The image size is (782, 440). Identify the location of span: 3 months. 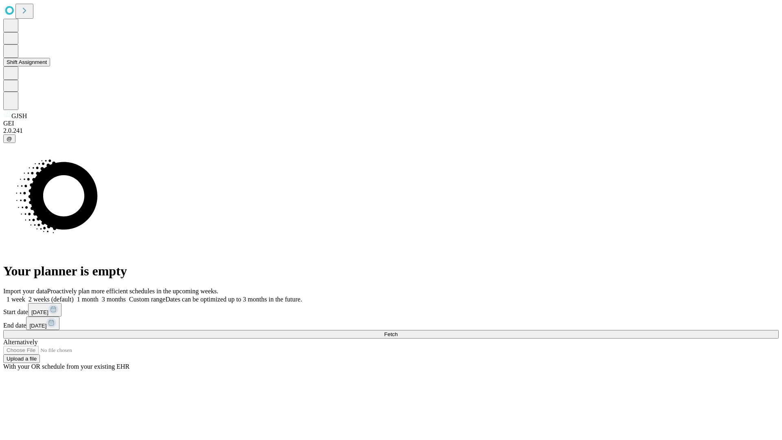
(114, 299).